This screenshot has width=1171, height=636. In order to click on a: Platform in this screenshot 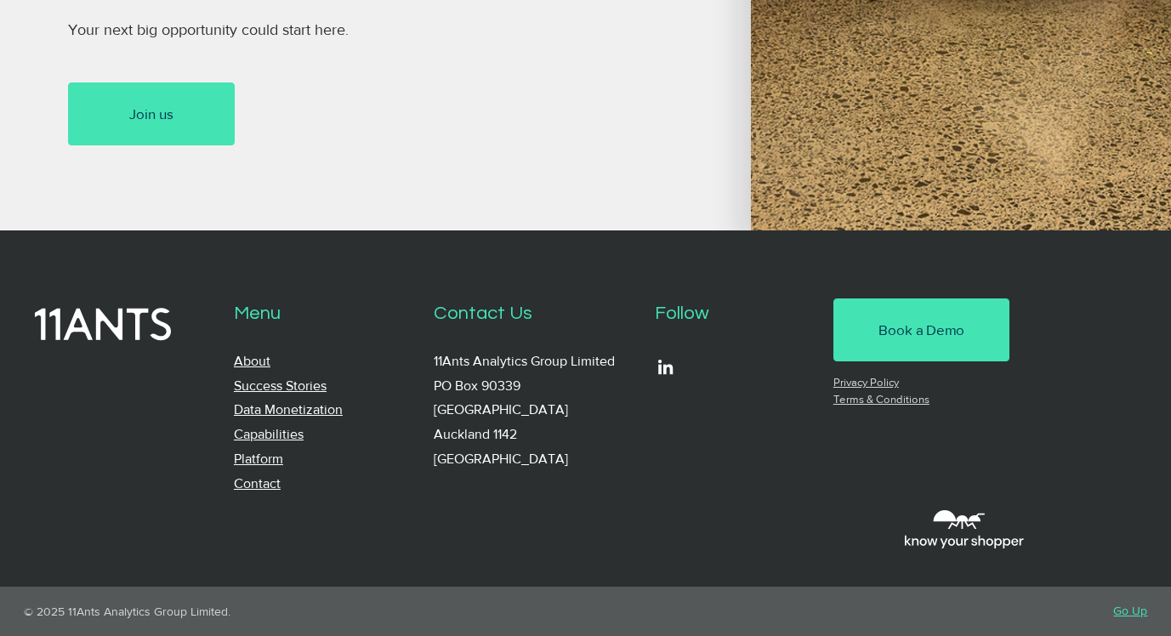, I will do `click(259, 459)`.